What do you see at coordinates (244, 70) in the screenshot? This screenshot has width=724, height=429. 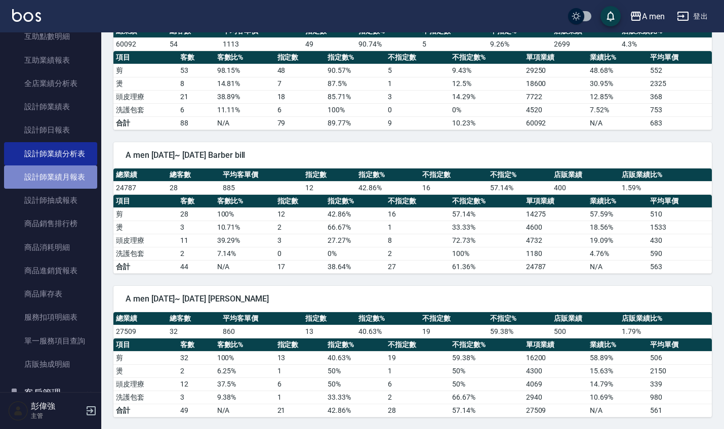 I see `td: 98.15 %` at bounding box center [244, 70].